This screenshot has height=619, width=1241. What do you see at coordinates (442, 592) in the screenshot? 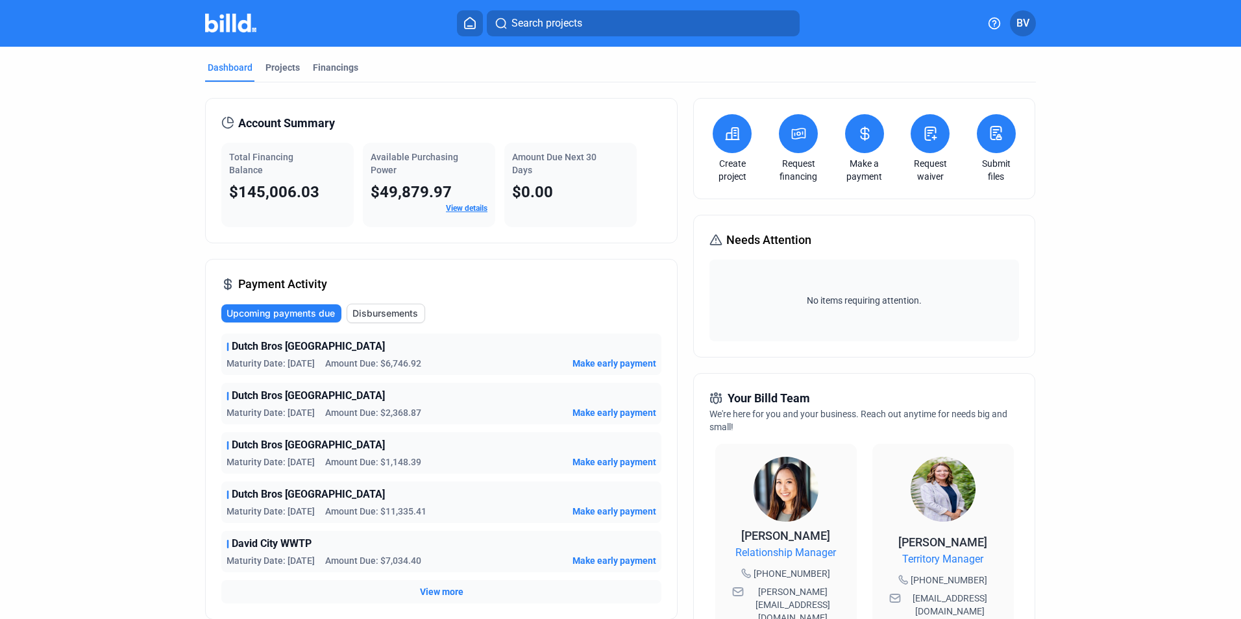
I see `button: View more` at bounding box center [442, 592].